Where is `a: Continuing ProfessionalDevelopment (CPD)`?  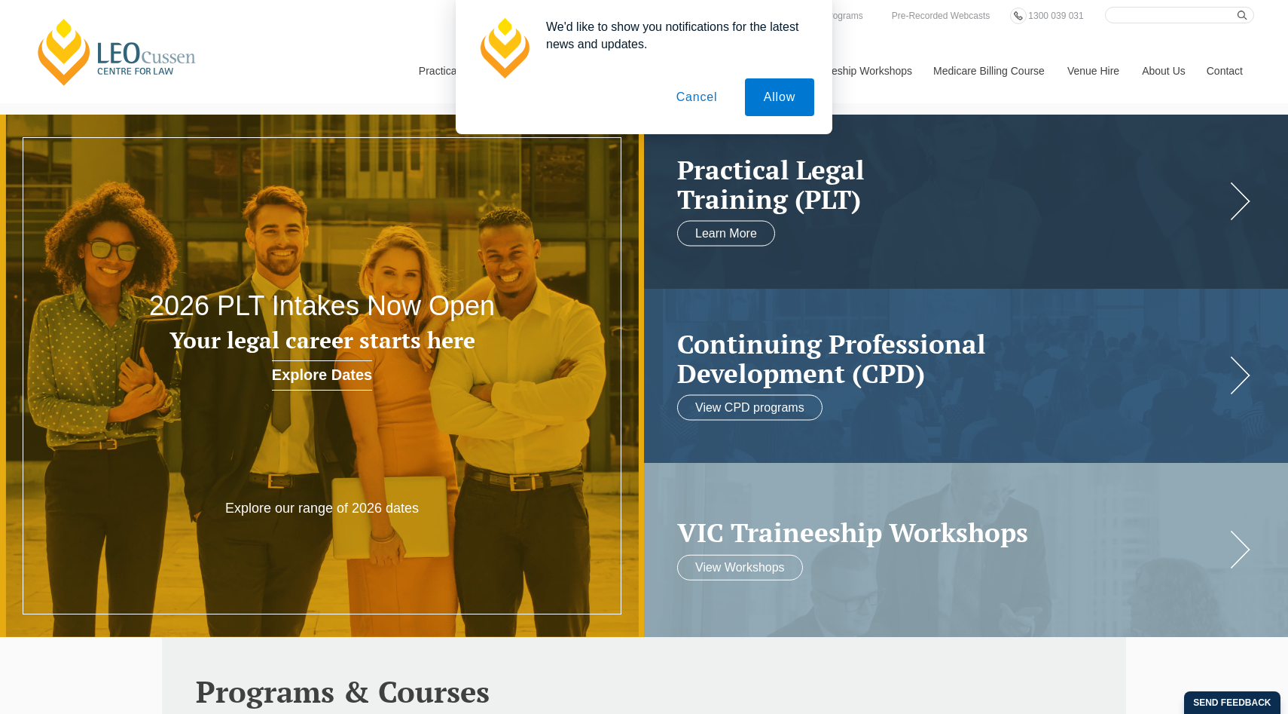
a: Continuing ProfessionalDevelopment (CPD) is located at coordinates (951, 358).